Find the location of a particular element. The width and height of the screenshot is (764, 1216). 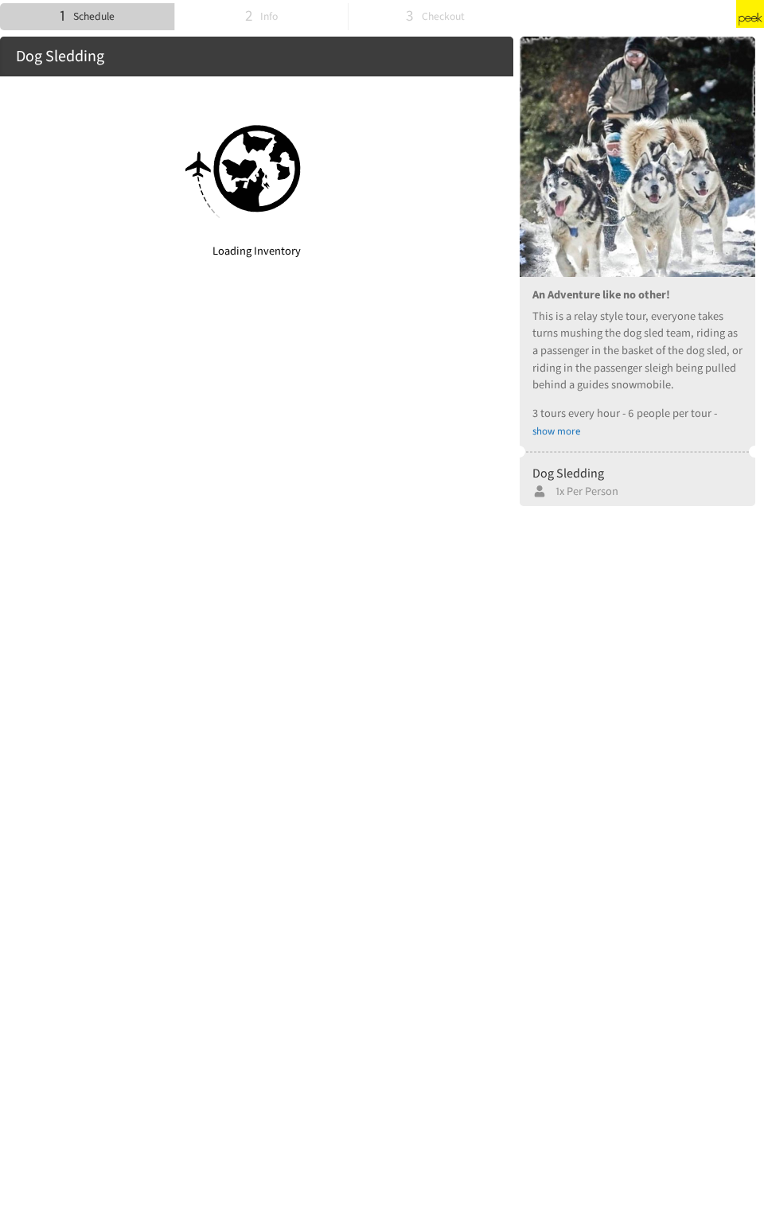

div: Checkout is located at coordinates (440, 17).